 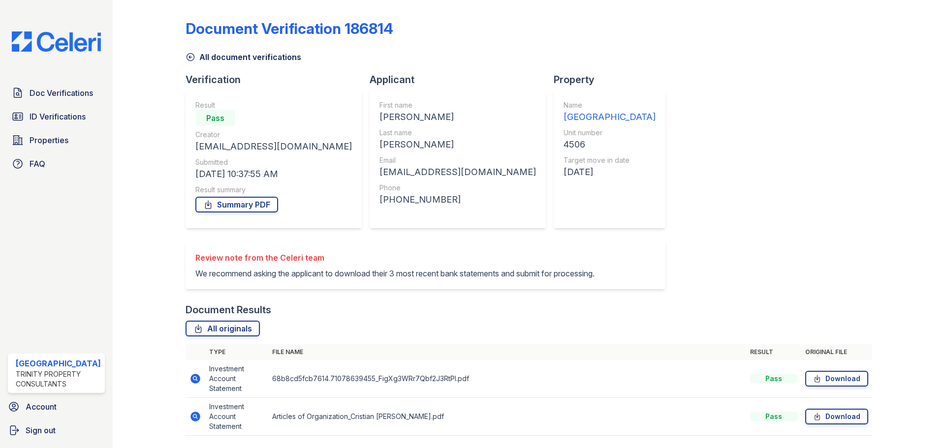 I want to click on th: Original file, so click(x=837, y=352).